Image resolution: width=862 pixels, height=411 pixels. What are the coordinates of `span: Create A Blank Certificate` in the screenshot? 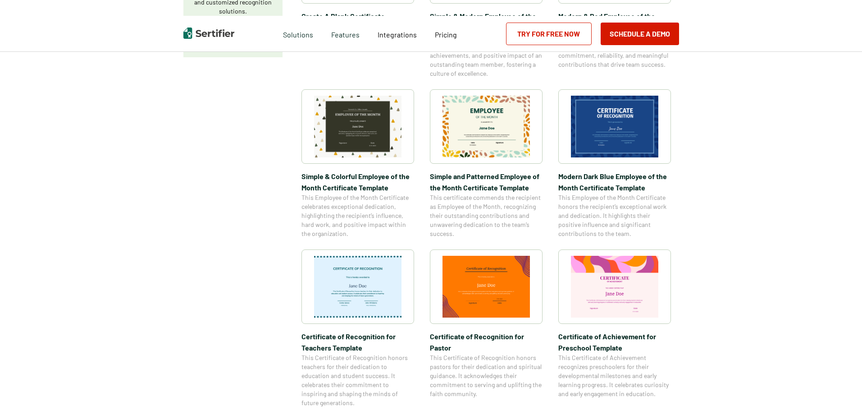 It's located at (358, 16).